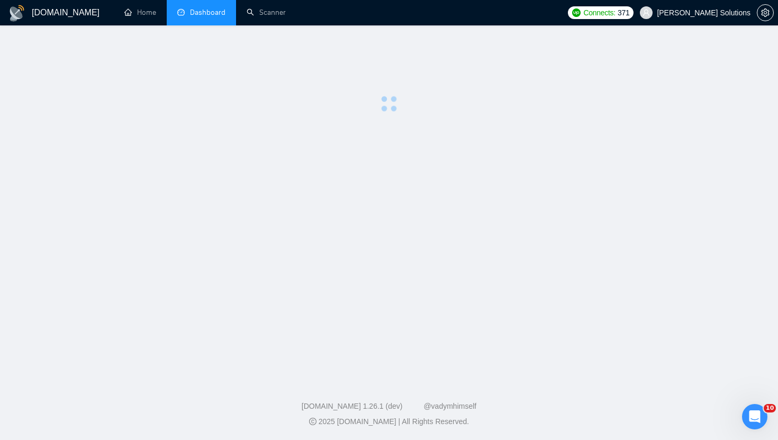 The image size is (778, 440). Describe the element at coordinates (765, 13) in the screenshot. I see `span: setting` at that location.